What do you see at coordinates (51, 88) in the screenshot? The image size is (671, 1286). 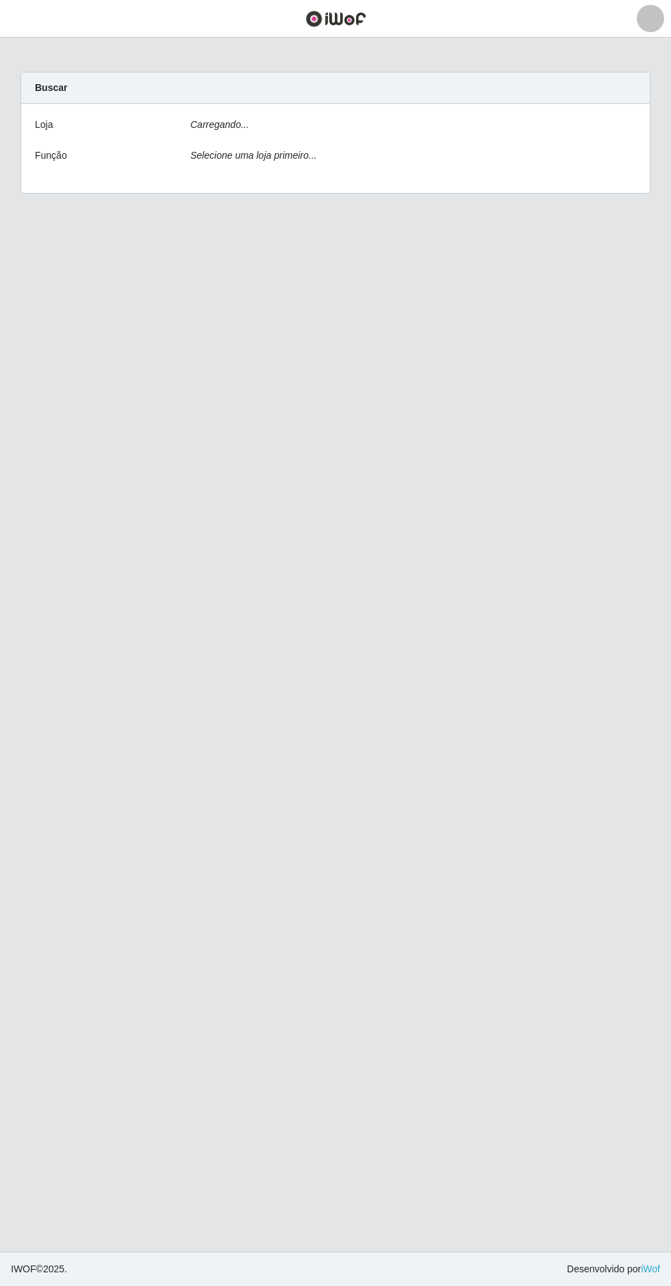 I see `strong: Buscar` at bounding box center [51, 88].